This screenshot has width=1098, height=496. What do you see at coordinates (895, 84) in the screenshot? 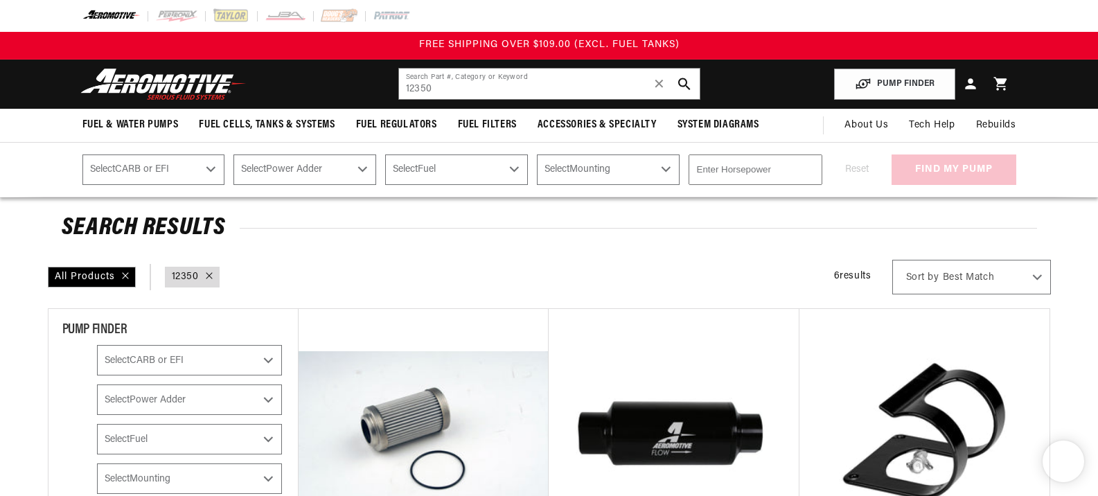
I see `button: PUMP FINDER` at bounding box center [895, 84].